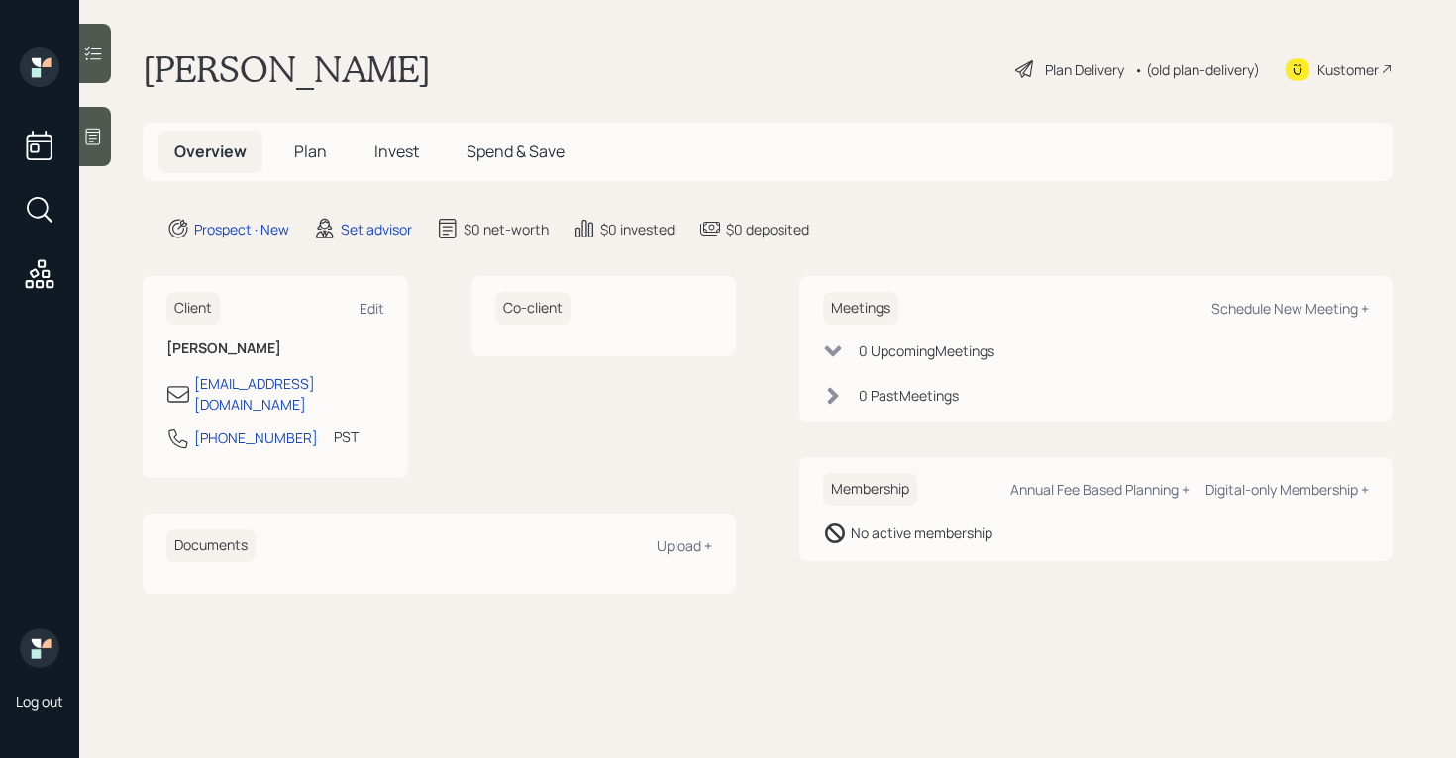  Describe the element at coordinates (515, 151) in the screenshot. I see `span: Spend & Save` at that location.